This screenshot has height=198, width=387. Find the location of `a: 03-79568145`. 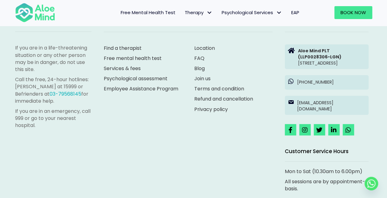

a: 03-79568145 is located at coordinates (65, 94).